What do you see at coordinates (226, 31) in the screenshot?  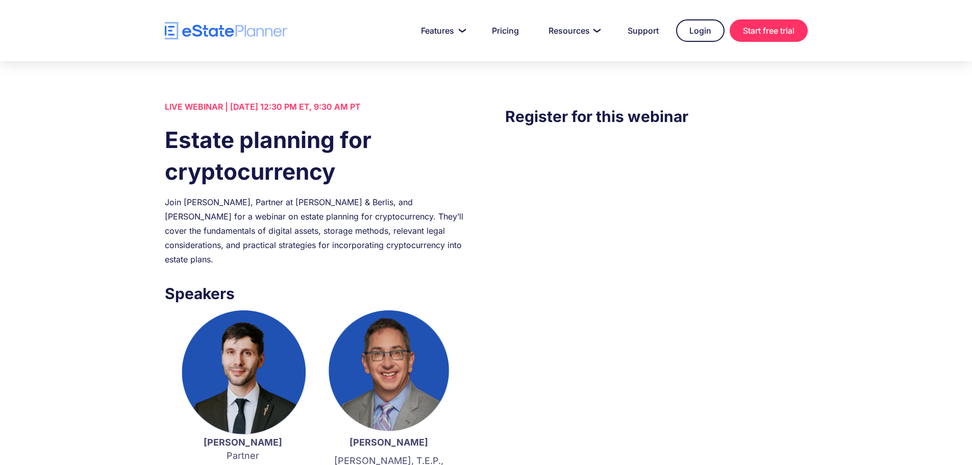 I see `a: home` at bounding box center [226, 31].